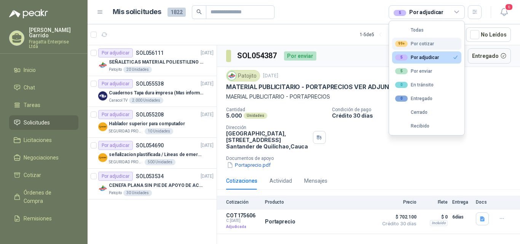  What do you see at coordinates (397, 224) in the screenshot?
I see `span: Crédito 30 días` at bounding box center [397, 224].